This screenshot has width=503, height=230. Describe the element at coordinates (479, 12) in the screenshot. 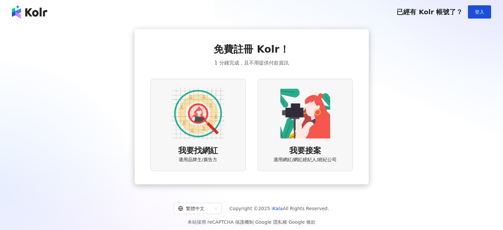

I see `span: 登入` at that location.